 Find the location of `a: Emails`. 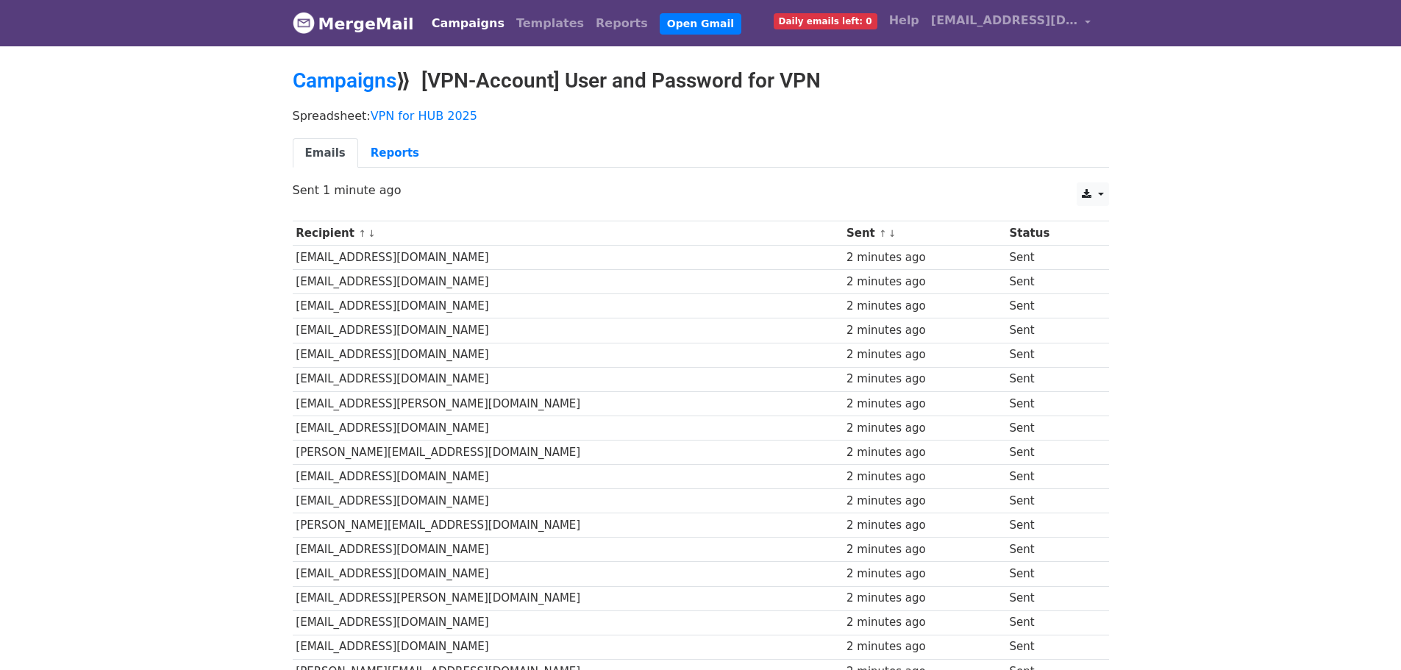

a: Emails is located at coordinates (325, 153).